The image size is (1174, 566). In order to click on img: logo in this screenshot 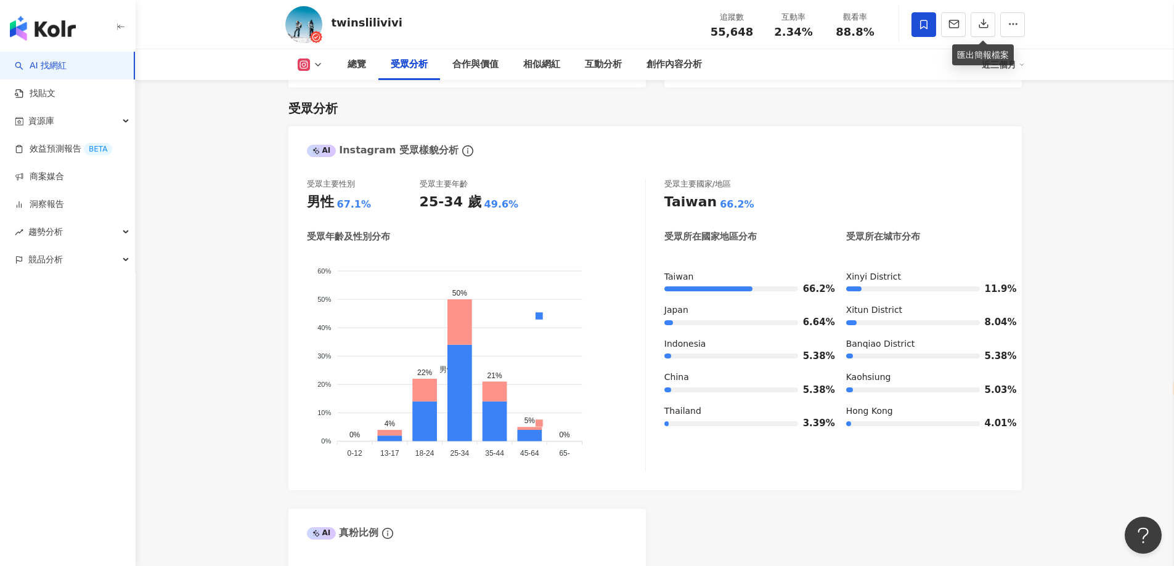, I will do `click(43, 28)`.